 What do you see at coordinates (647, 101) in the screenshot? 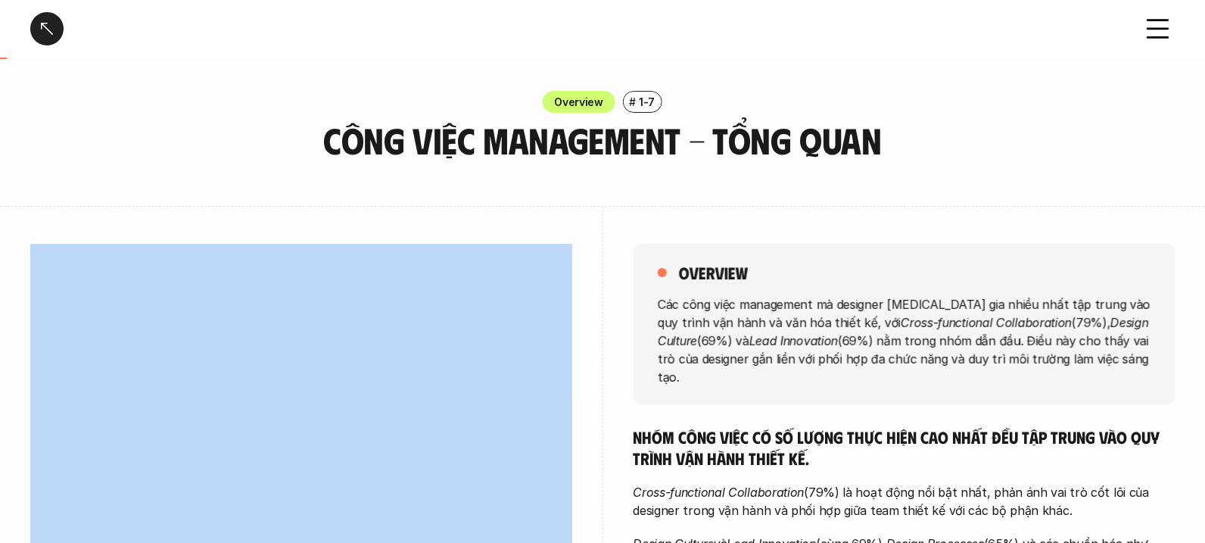
I see `p: 1-7` at bounding box center [647, 101].